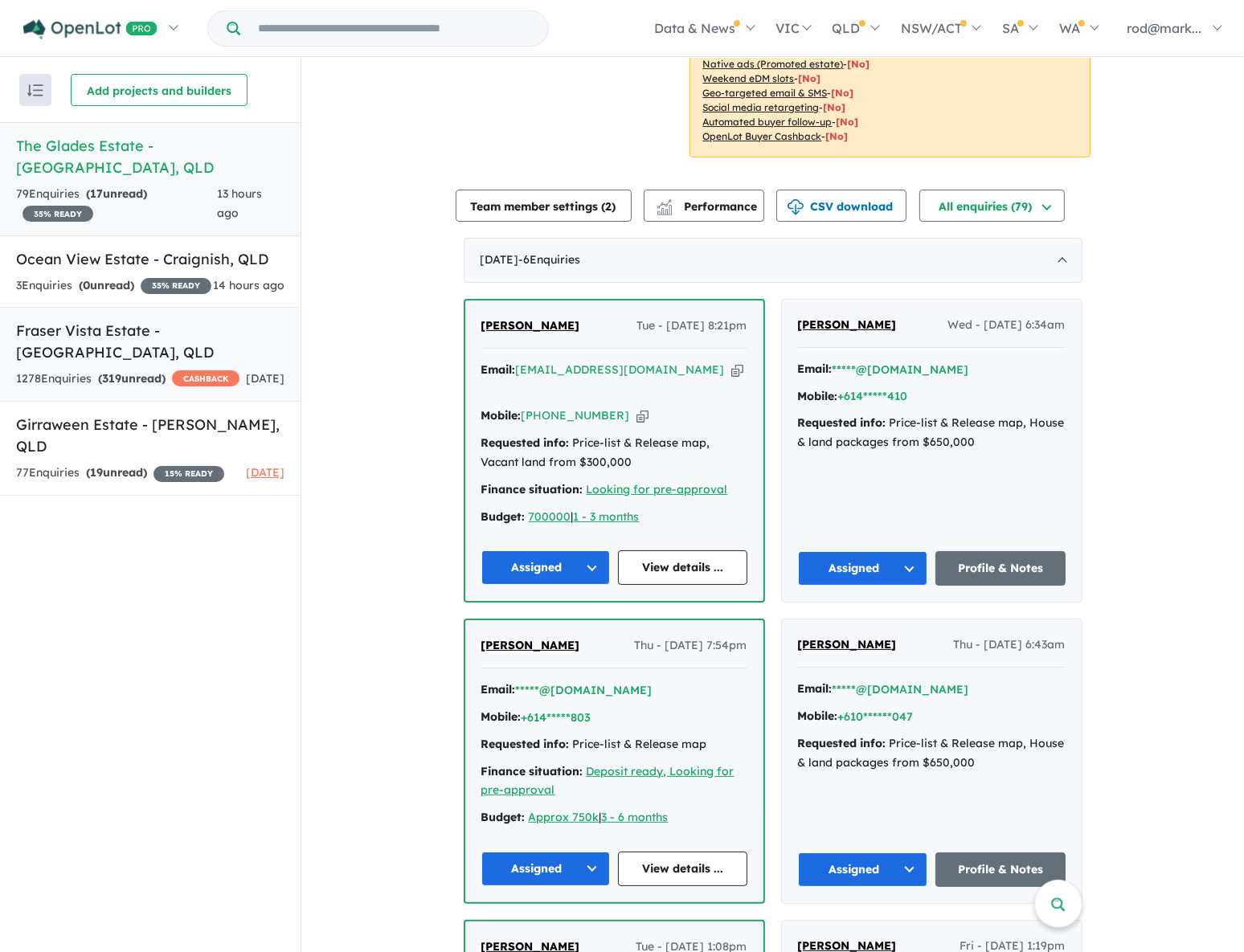  I want to click on a: 1 - 3 months, so click(607, 516).